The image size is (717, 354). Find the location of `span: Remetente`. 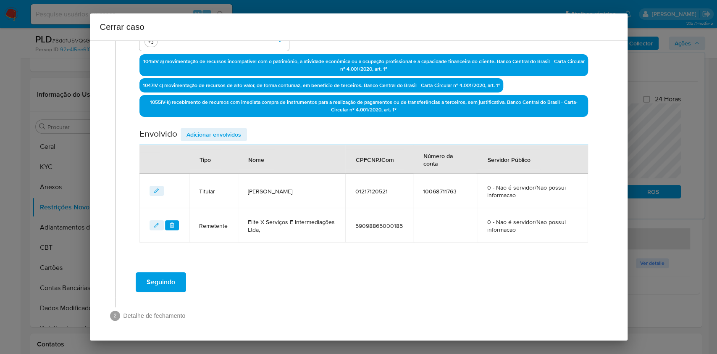

span: Remetente is located at coordinates (214, 226).